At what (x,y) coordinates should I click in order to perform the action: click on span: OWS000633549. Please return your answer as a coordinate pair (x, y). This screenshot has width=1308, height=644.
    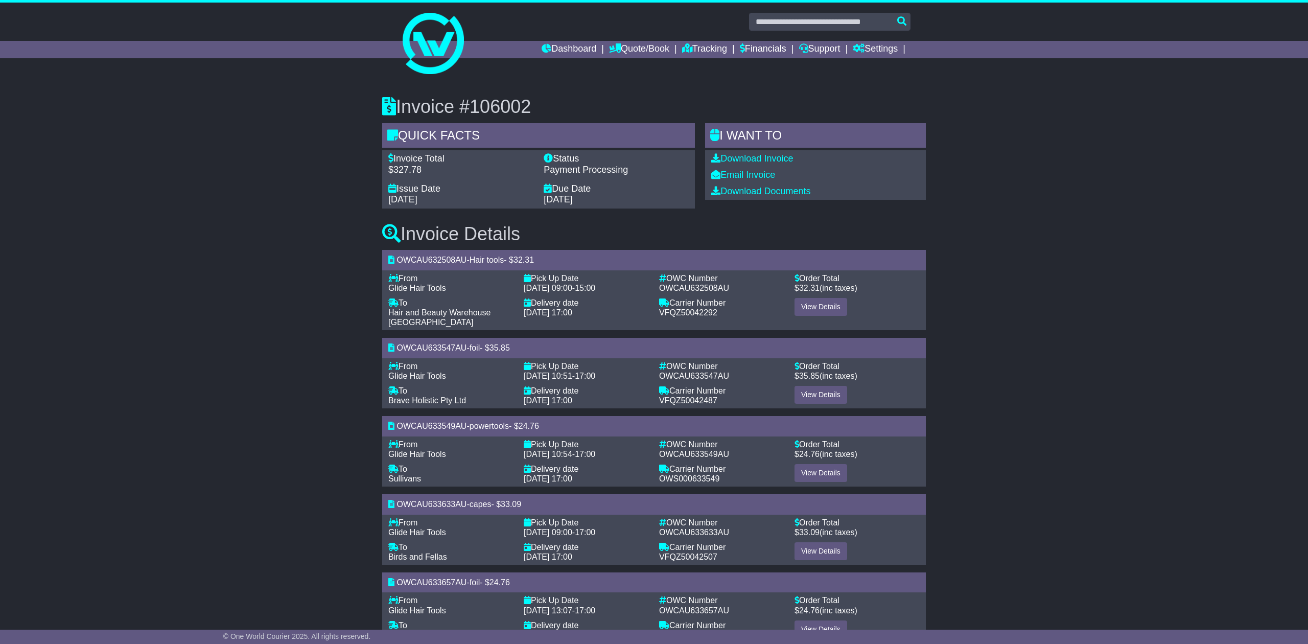
    Looking at the image, I should click on (690, 478).